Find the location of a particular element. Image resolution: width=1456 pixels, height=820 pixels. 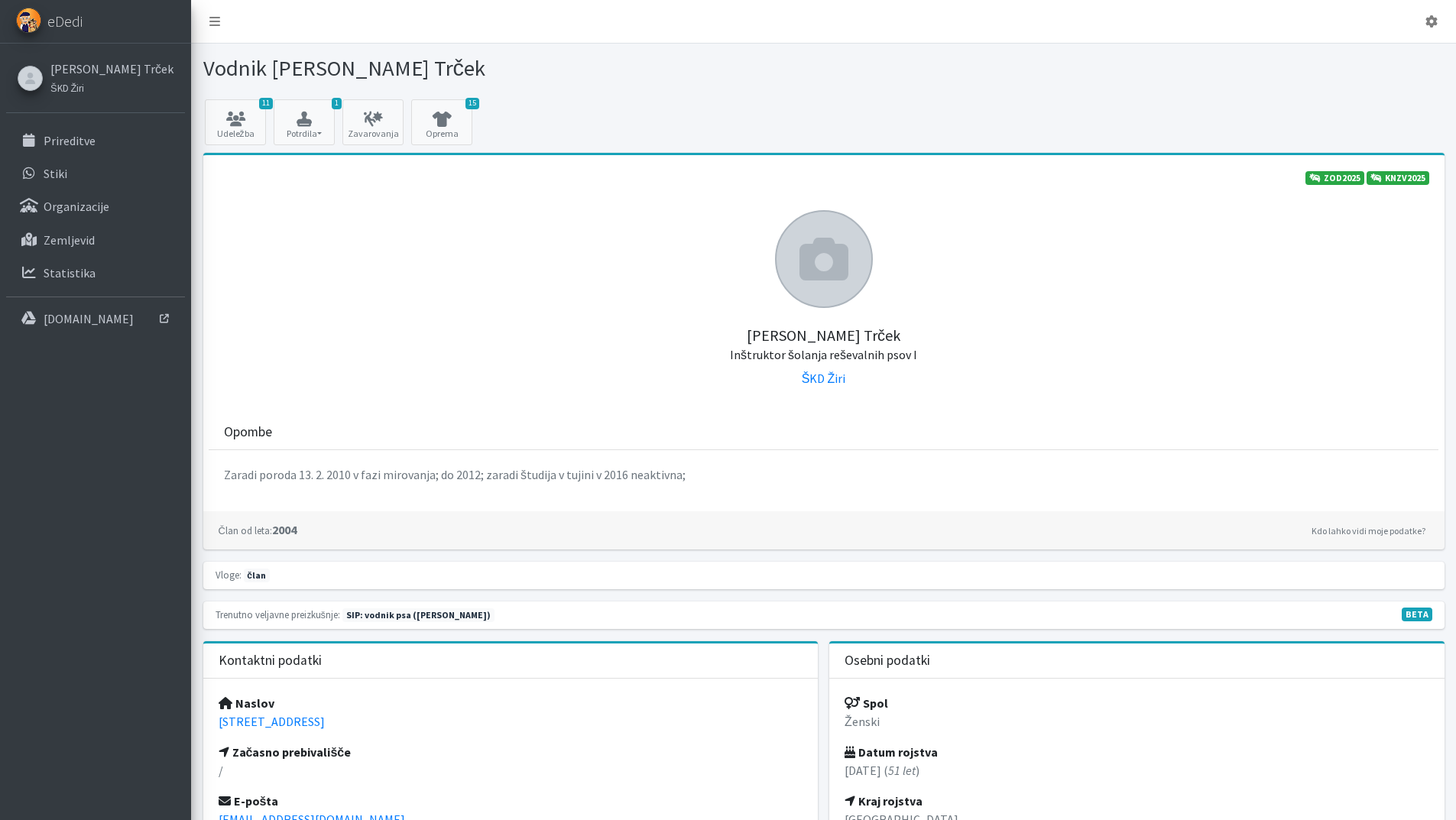

p: Zaradi poroda 13. 2. 2010 v fazi mirovanja; do 2012; zaradi študija v tujini v 2016 neaktivna; is located at coordinates (823, 474).